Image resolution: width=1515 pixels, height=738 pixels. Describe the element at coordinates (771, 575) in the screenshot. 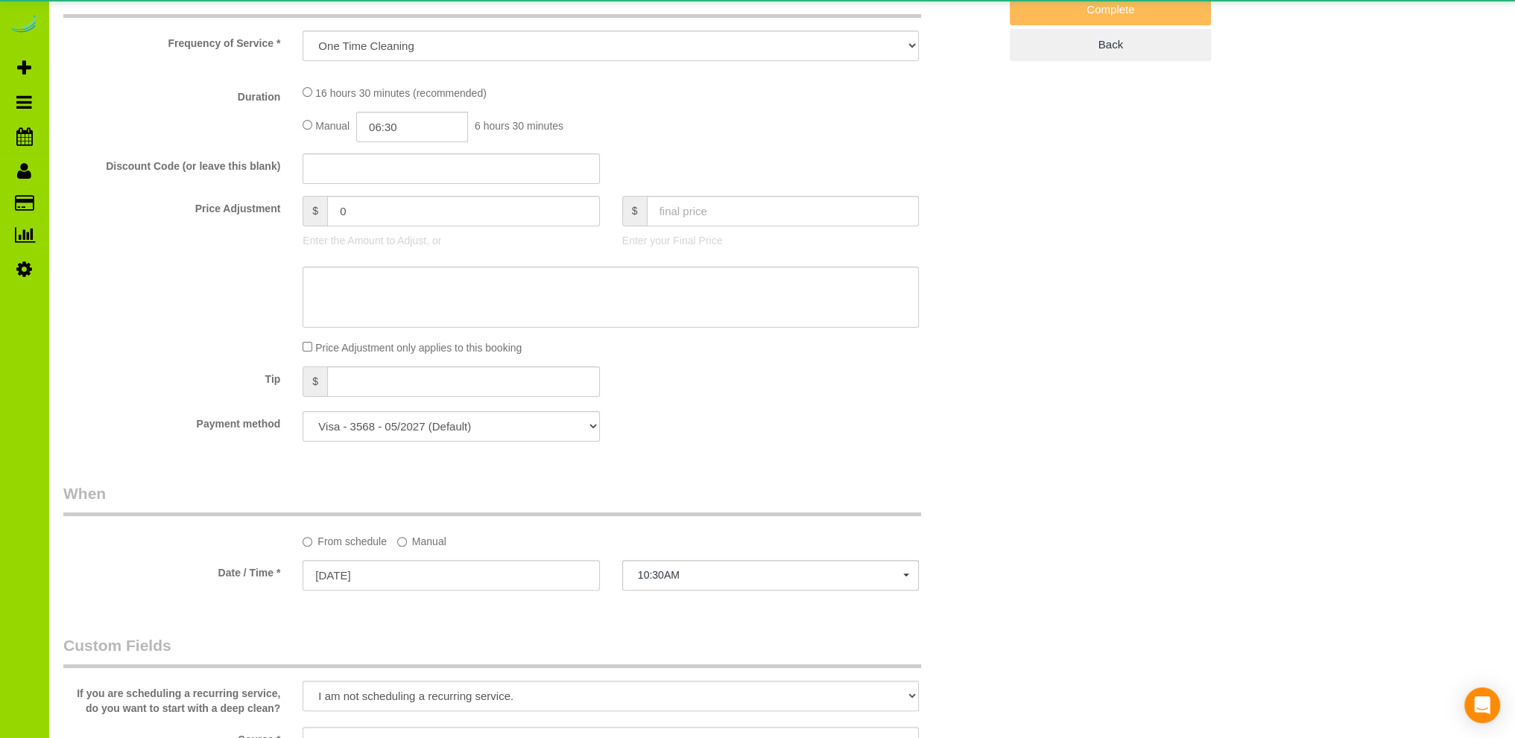

I see `button: 10:30AM` at that location.